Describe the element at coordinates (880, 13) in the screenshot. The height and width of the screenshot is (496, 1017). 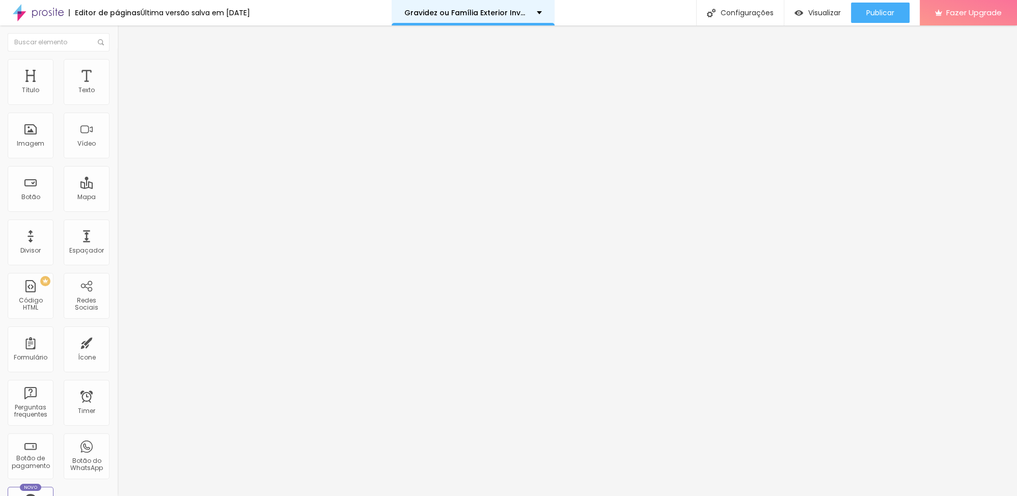
I see `button: Publicar` at that location.